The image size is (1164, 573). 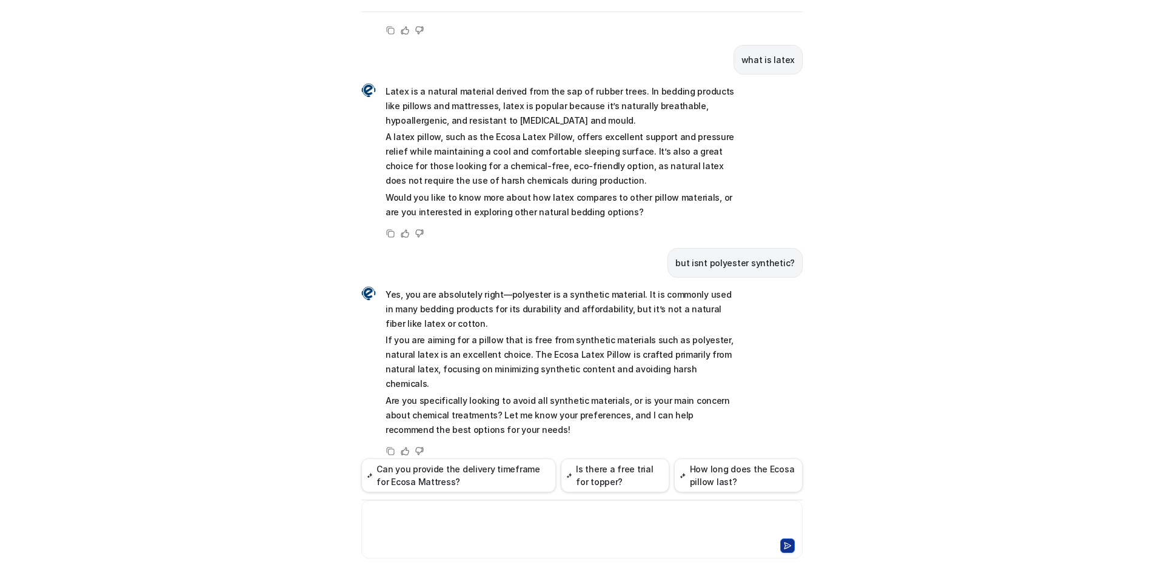 What do you see at coordinates (562, 106) in the screenshot?
I see `p: Latex is a natural material derived from the sap of rubber trees. In bedding products like pillow...` at bounding box center [562, 106].